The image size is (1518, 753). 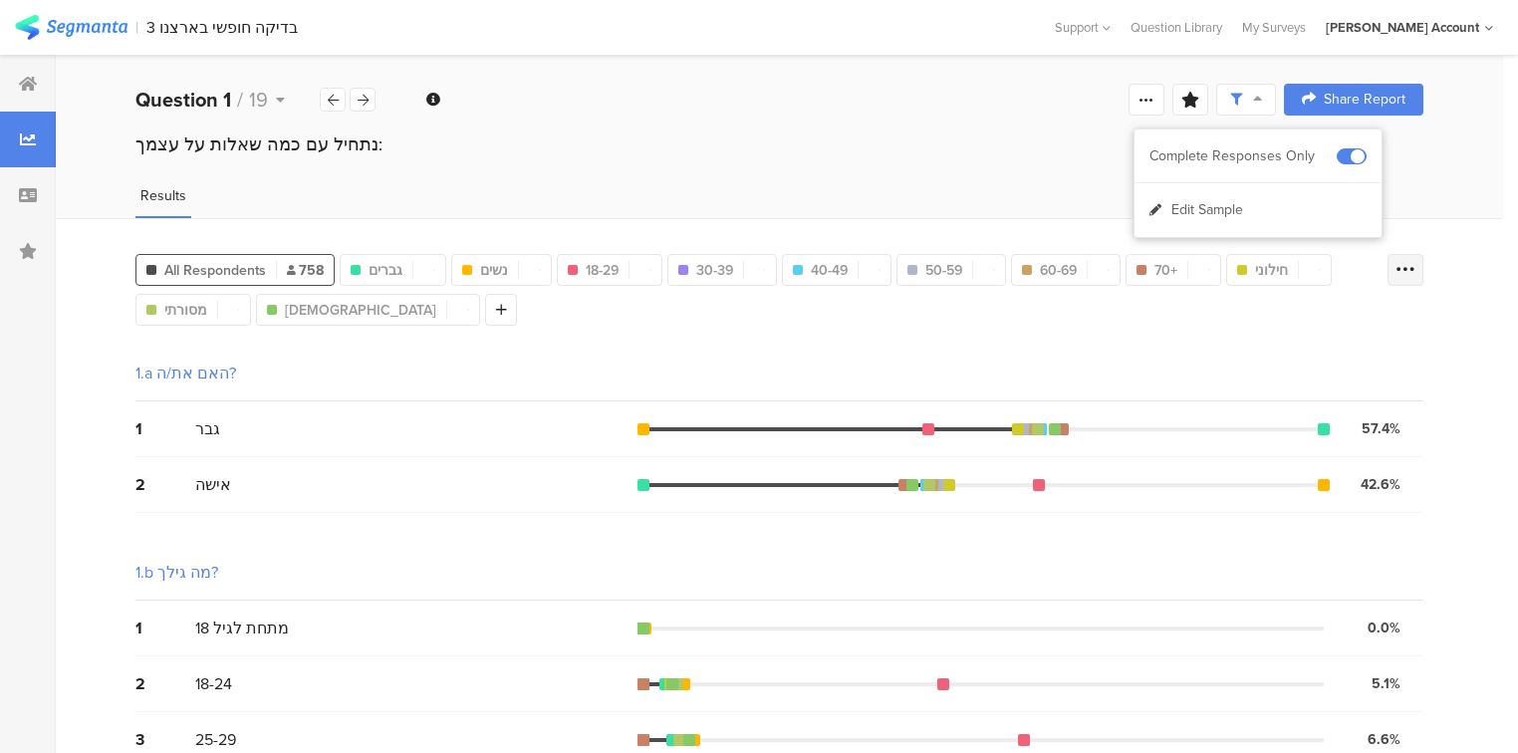 I want to click on span: גברים, so click(x=385, y=270).